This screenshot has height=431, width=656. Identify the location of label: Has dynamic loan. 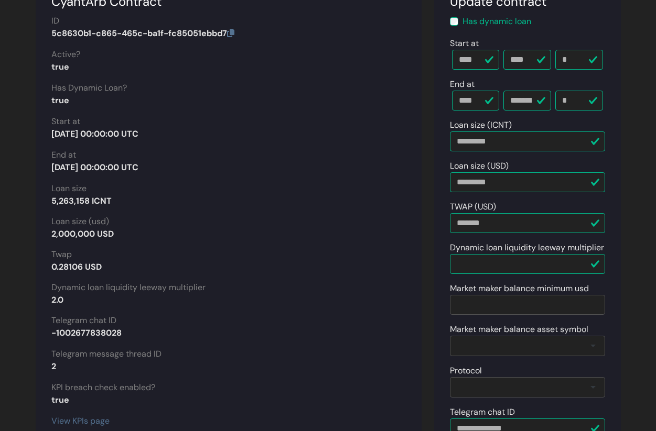
(496, 21).